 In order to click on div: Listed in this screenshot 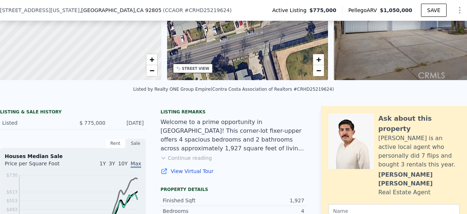, I will do `click(35, 123)`.